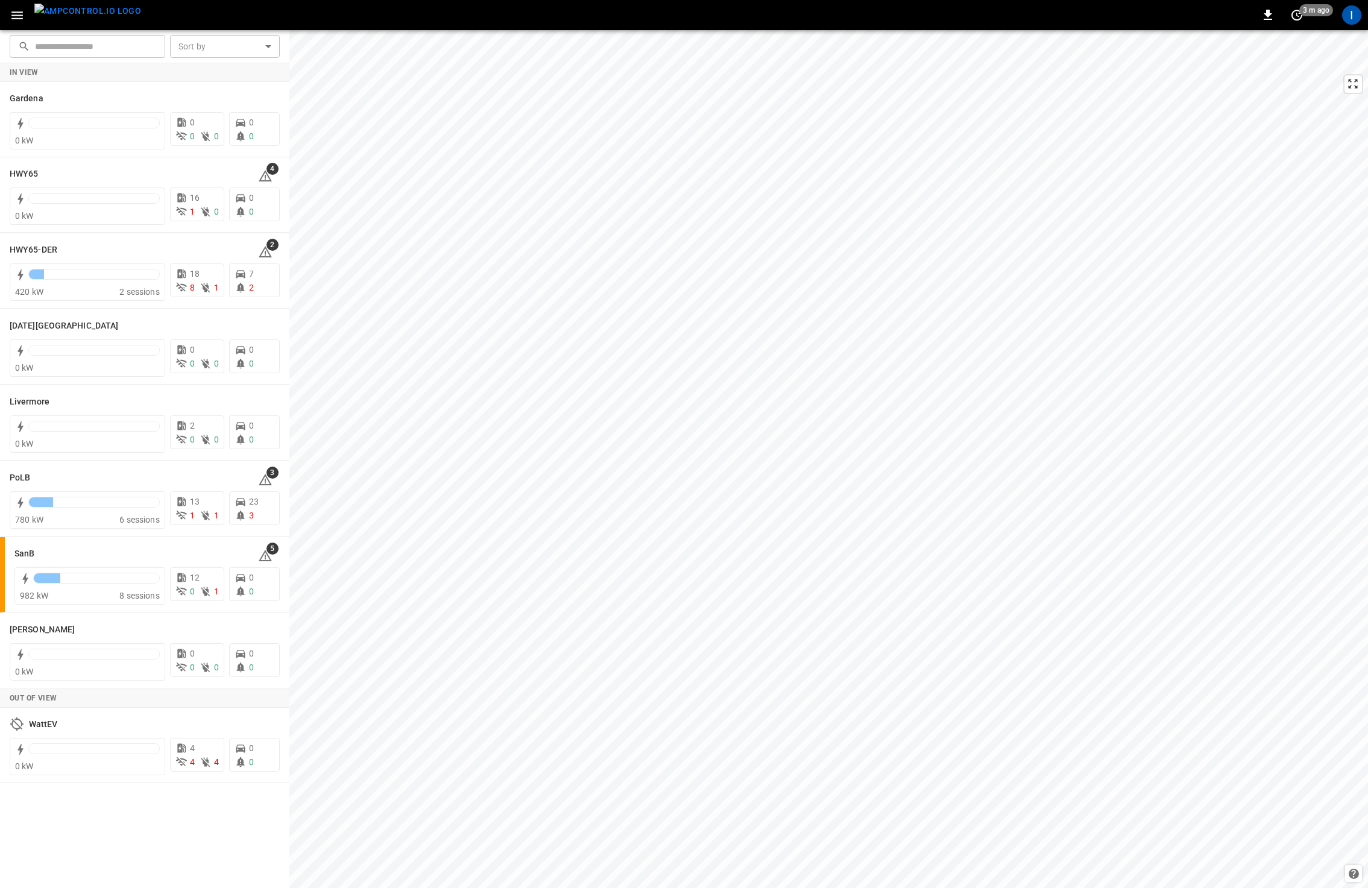  I want to click on span: 18, so click(195, 274).